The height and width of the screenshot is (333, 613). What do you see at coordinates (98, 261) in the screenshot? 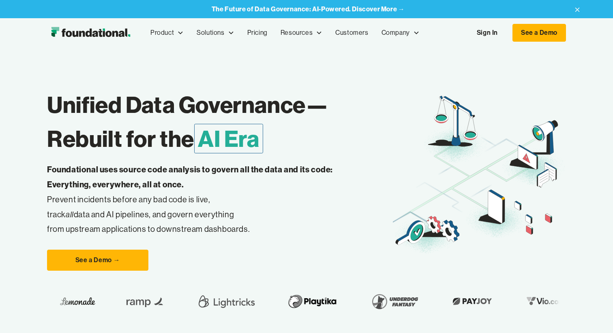
I see `a: See a Demo →` at bounding box center [98, 261].